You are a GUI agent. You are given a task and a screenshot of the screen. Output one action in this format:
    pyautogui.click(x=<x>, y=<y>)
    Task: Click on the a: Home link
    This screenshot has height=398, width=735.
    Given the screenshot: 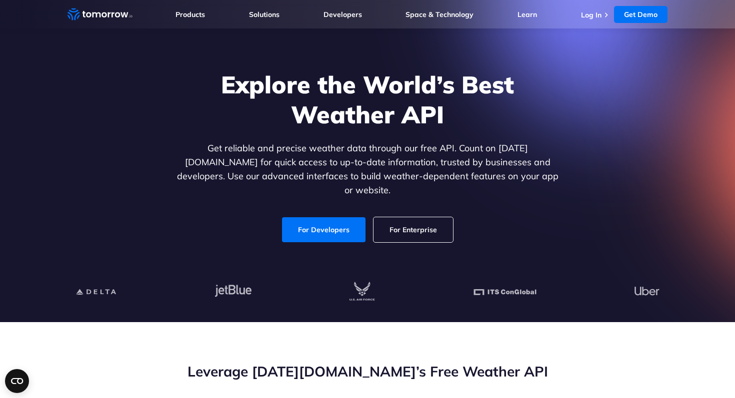 What is the action you would take?
    pyautogui.click(x=100, y=14)
    